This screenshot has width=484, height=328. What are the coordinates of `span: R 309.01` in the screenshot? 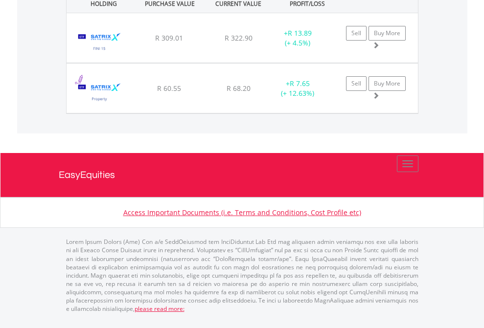 It's located at (169, 38).